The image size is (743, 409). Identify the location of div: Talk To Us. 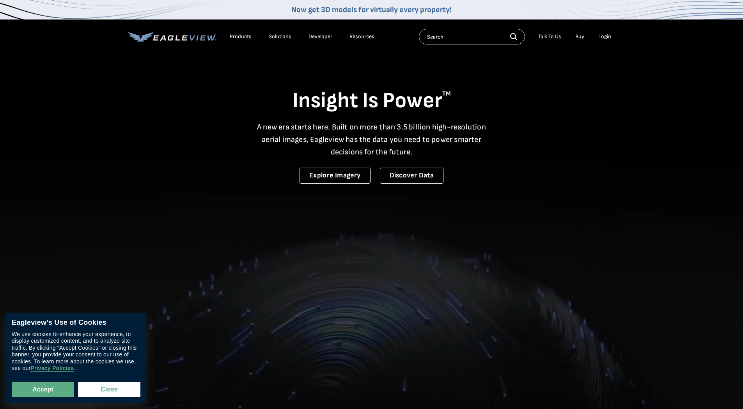
(549, 37).